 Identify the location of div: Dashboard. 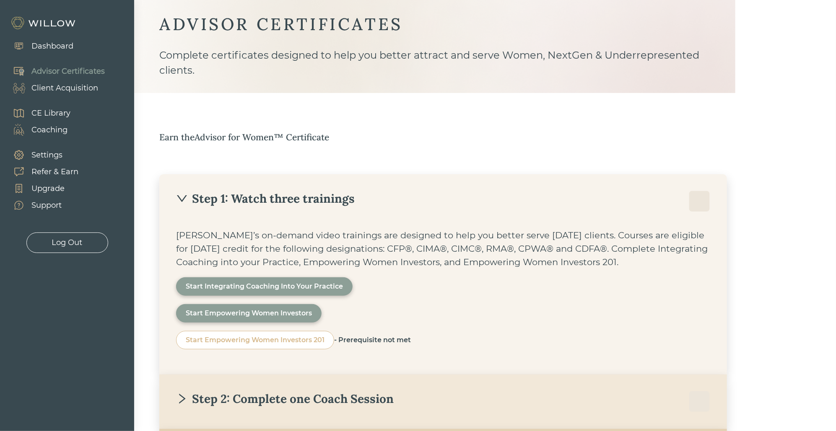
(52, 46).